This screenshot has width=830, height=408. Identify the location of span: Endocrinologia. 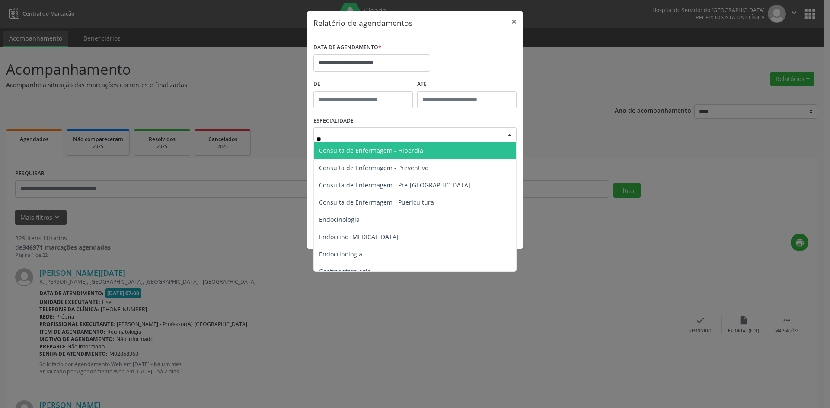
(341, 254).